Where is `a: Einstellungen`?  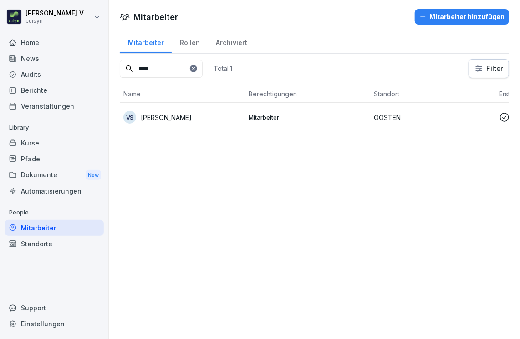 a: Einstellungen is located at coordinates (54, 324).